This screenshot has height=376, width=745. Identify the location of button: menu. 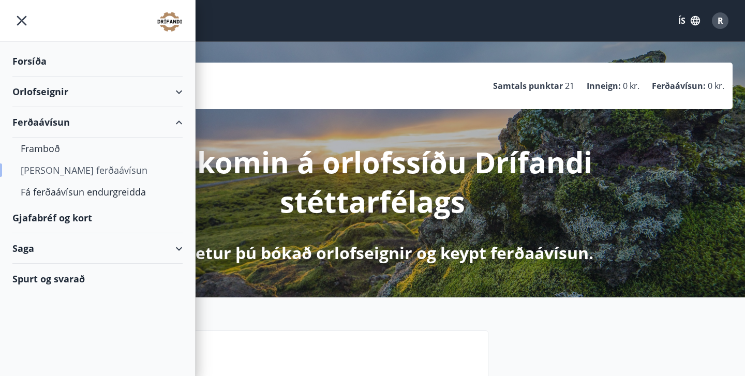
(22, 21).